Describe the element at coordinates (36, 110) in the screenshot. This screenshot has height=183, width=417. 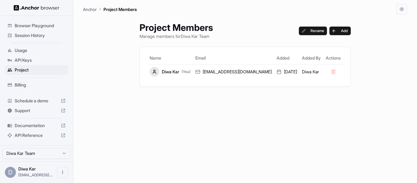
I see `span: Support` at that location.